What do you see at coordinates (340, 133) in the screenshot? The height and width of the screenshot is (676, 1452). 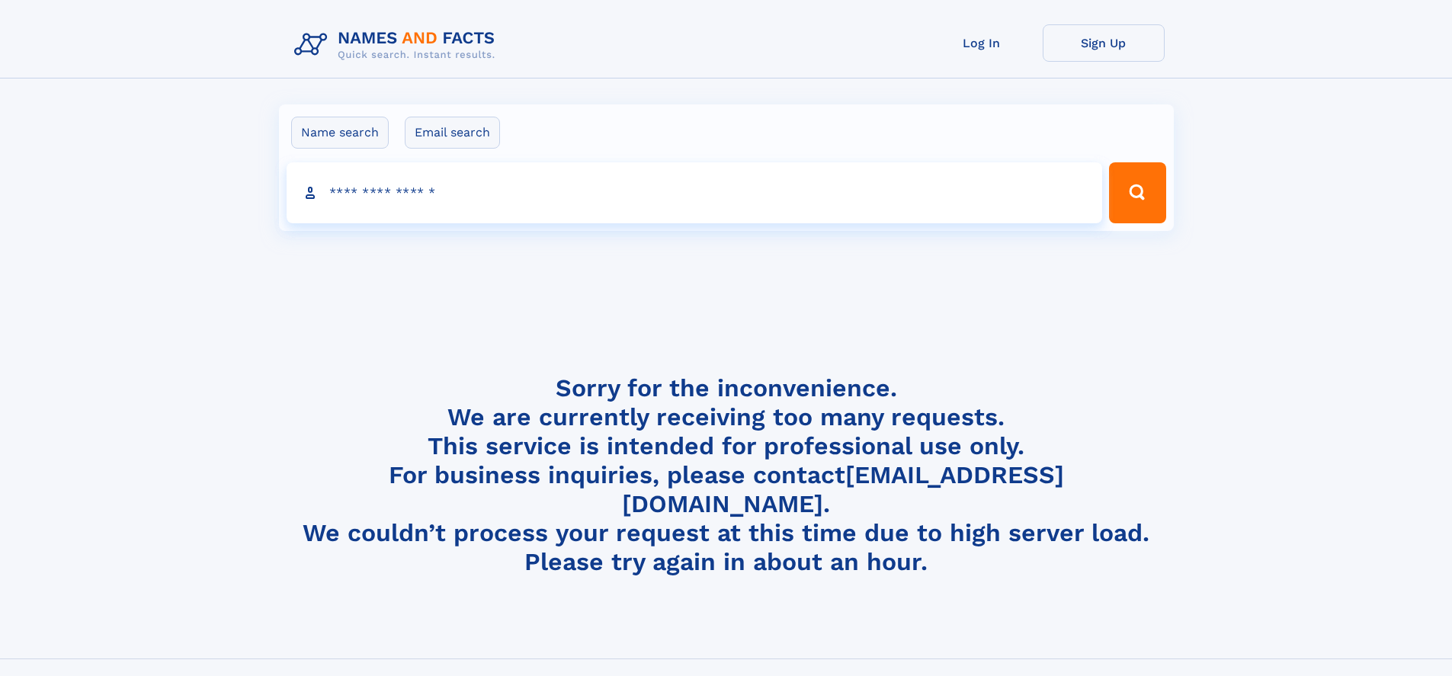 I see `label: Name search` at bounding box center [340, 133].